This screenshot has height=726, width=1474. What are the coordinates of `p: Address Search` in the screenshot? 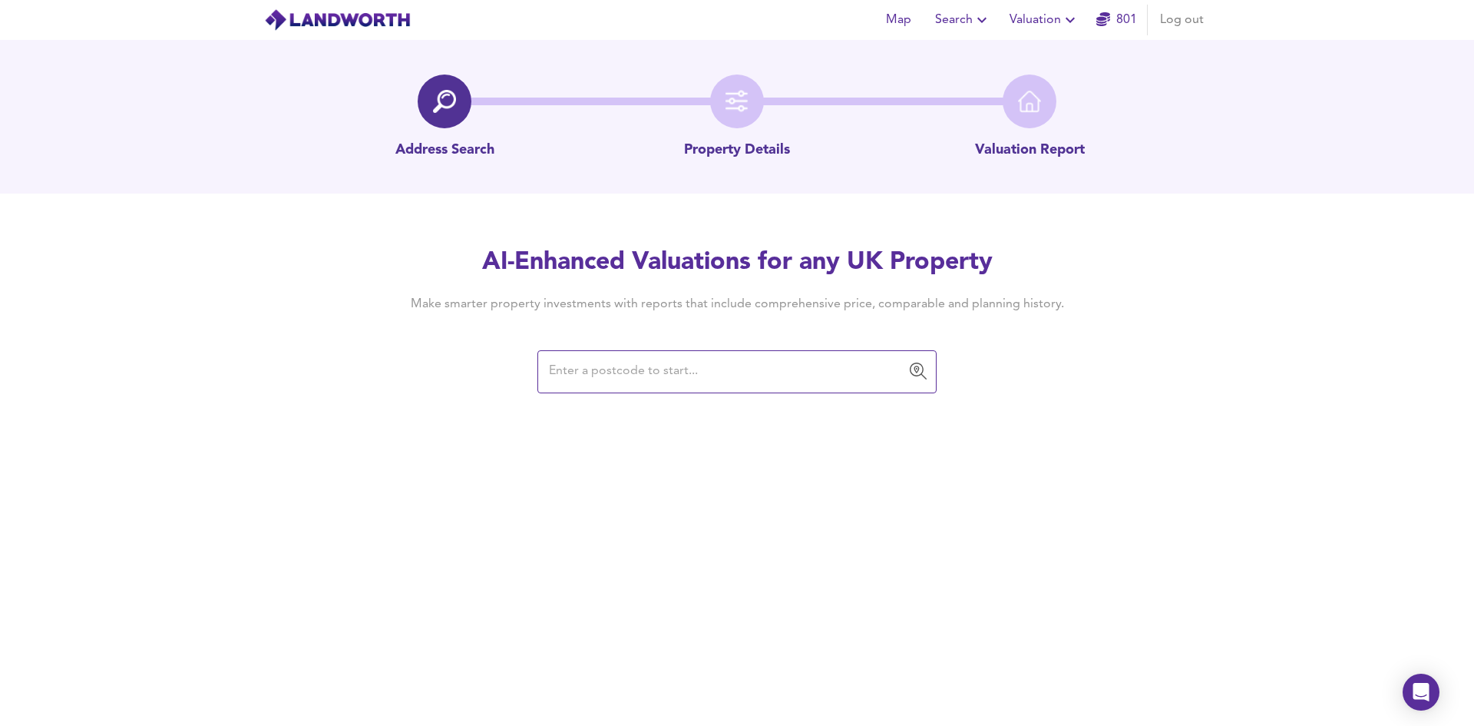 It's located at (445, 151).